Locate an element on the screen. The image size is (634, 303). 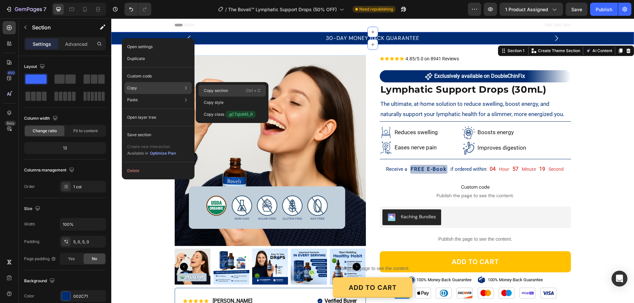
p: Create Theme Section is located at coordinates (448, 32).